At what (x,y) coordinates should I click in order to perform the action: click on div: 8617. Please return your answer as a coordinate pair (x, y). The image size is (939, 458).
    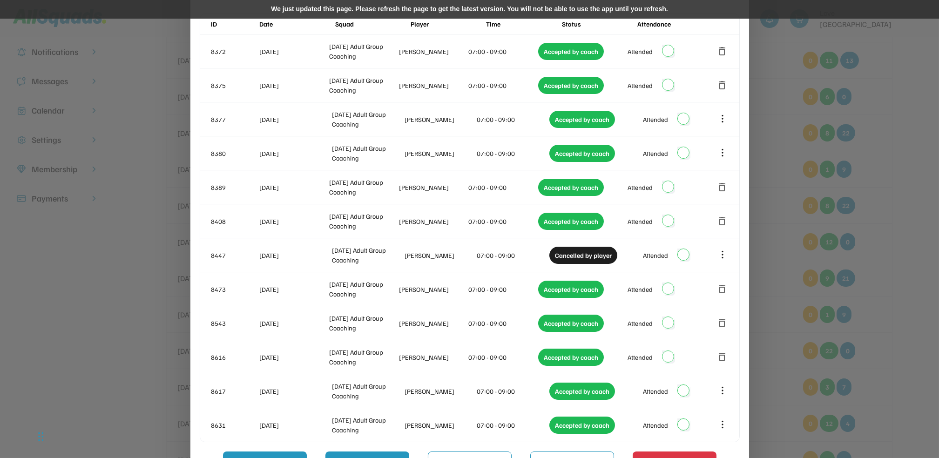
    Looking at the image, I should click on (235, 391).